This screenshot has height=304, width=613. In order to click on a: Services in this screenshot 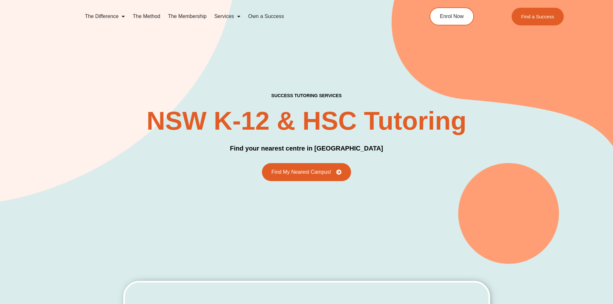, I will do `click(227, 16)`.